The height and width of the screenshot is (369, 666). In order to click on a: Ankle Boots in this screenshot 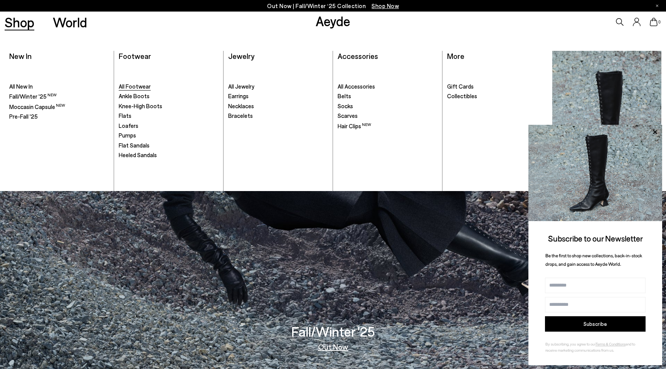, I will do `click(168, 96)`.